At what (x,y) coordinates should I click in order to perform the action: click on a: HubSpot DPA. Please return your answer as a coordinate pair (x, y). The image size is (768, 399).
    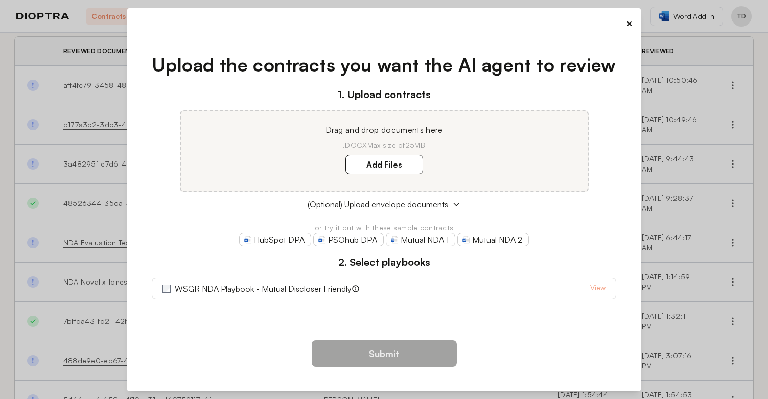
    Looking at the image, I should click on (275, 240).